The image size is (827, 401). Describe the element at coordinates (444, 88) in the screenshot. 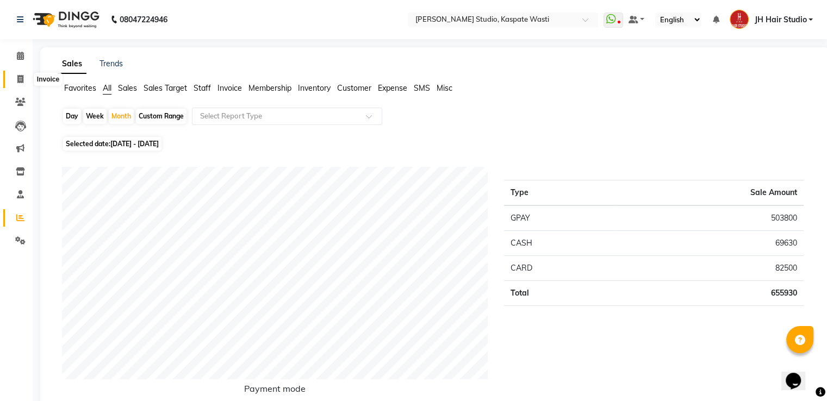

I see `span: Misc` at that location.